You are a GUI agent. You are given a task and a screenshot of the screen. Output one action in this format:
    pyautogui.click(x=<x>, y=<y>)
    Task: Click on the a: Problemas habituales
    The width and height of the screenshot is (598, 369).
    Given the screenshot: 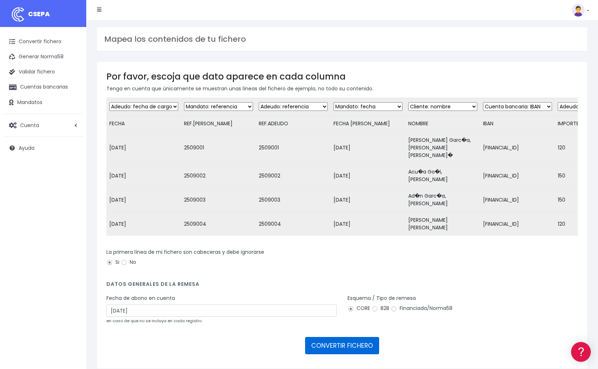 What is the action you would take?
    pyautogui.click(x=72, y=108)
    